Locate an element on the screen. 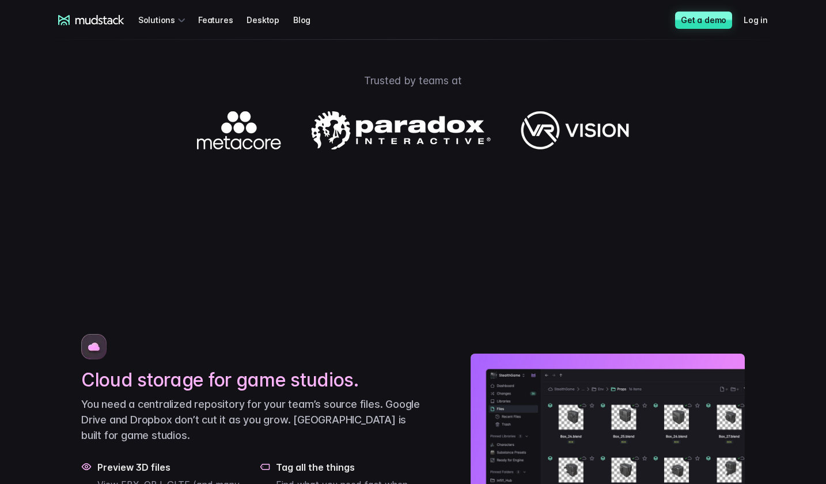 The image size is (826, 484). span: Job title is located at coordinates (208, 52).